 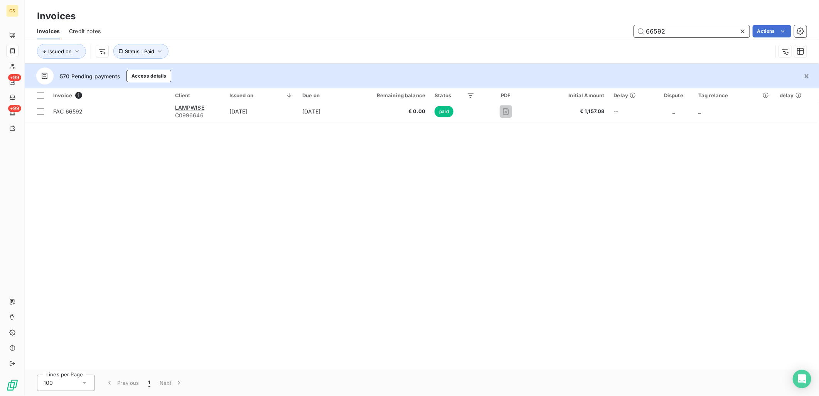 What do you see at coordinates (12, 11) in the screenshot?
I see `div: GS` at bounding box center [12, 11].